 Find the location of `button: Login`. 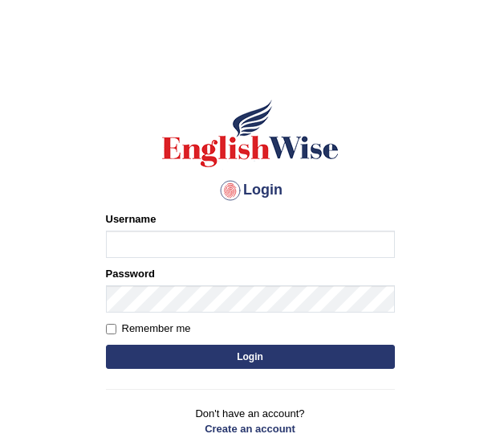

button: Login is located at coordinates (251, 357).